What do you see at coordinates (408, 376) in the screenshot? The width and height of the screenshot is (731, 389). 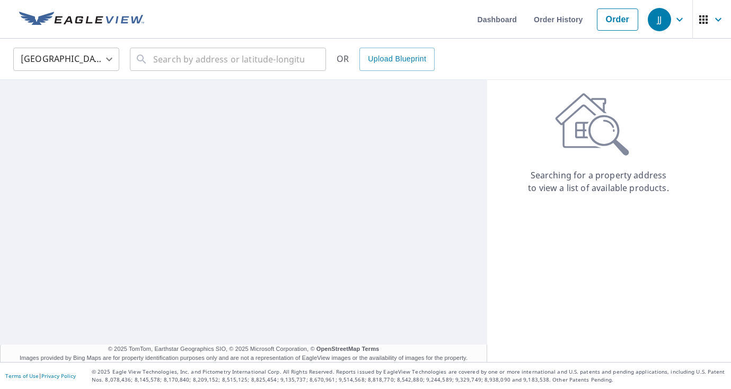 I see `p: © 2025 Eagle View Technologies, Inc. and Pictometry International Corp. All Rights Reserved. Repo...` at bounding box center [408, 376].